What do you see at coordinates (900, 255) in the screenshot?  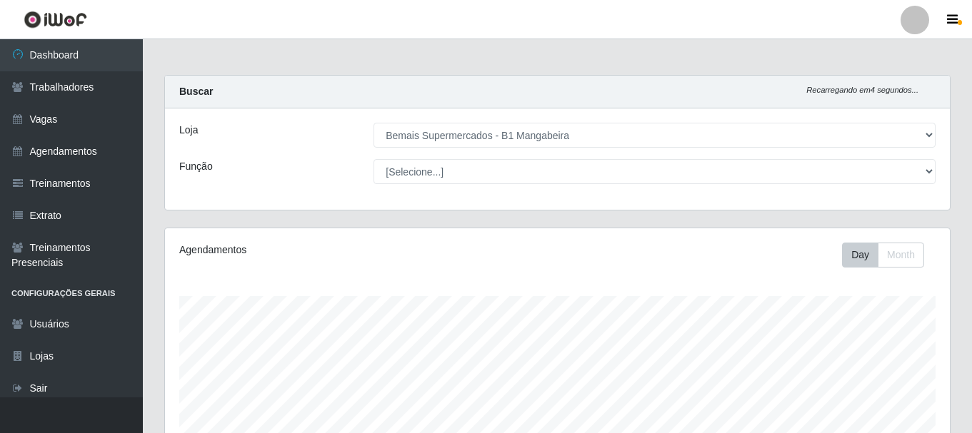 I see `button: Month` at bounding box center [900, 255].